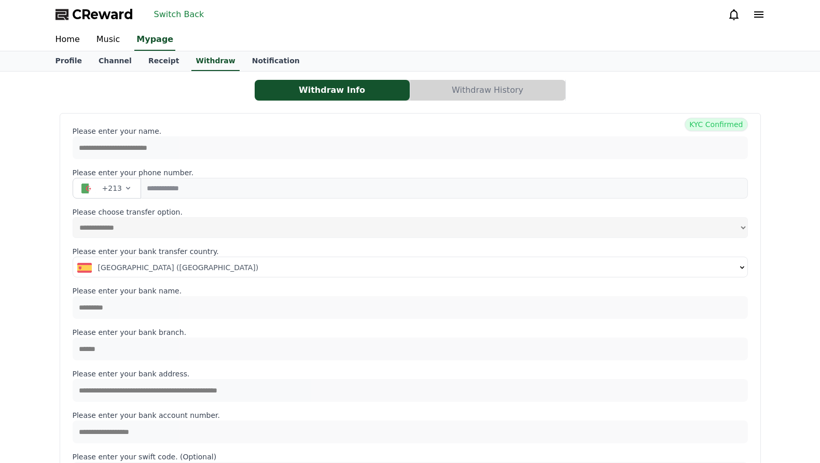 The height and width of the screenshot is (463, 820). What do you see at coordinates (276, 61) in the screenshot?
I see `a: Notification` at bounding box center [276, 61].